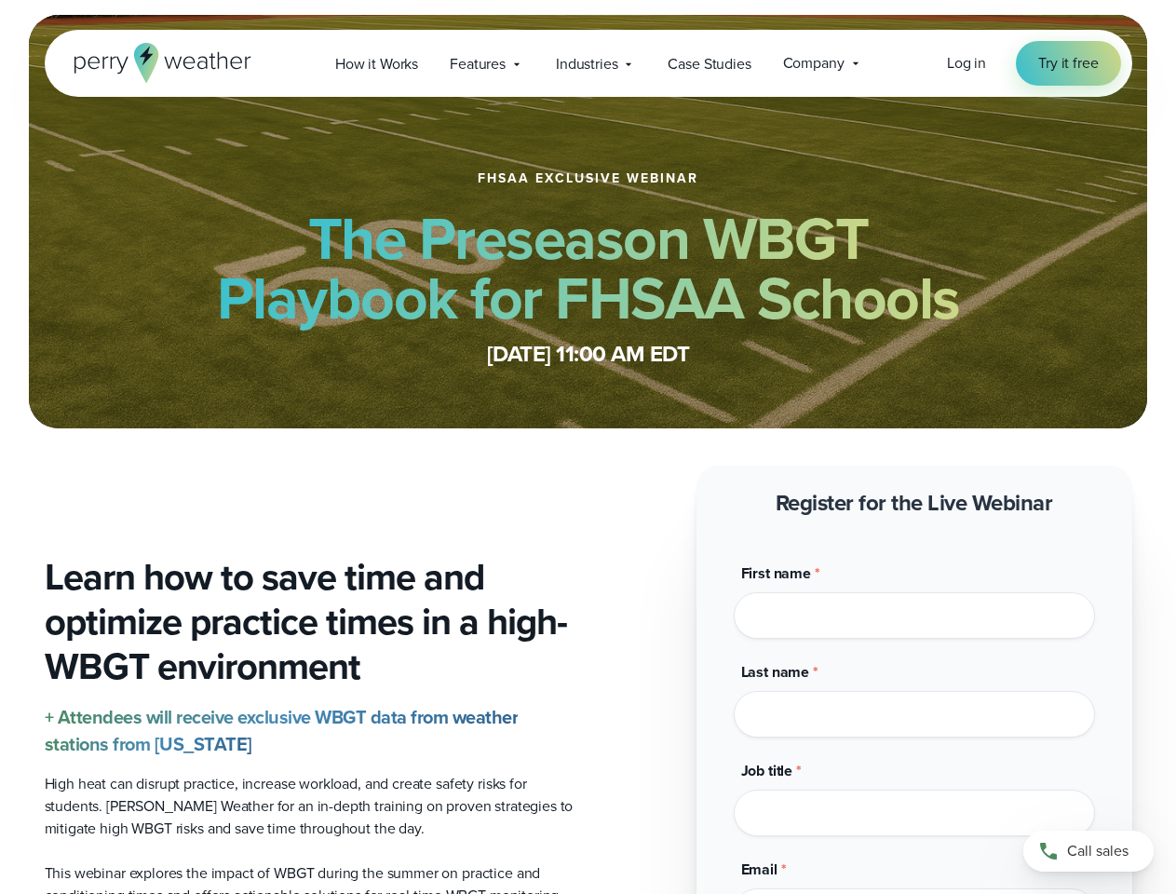 This screenshot has width=1176, height=894. I want to click on h3: Learn how to save time and optimize practice times in a high-WBGT environment, so click(309, 622).